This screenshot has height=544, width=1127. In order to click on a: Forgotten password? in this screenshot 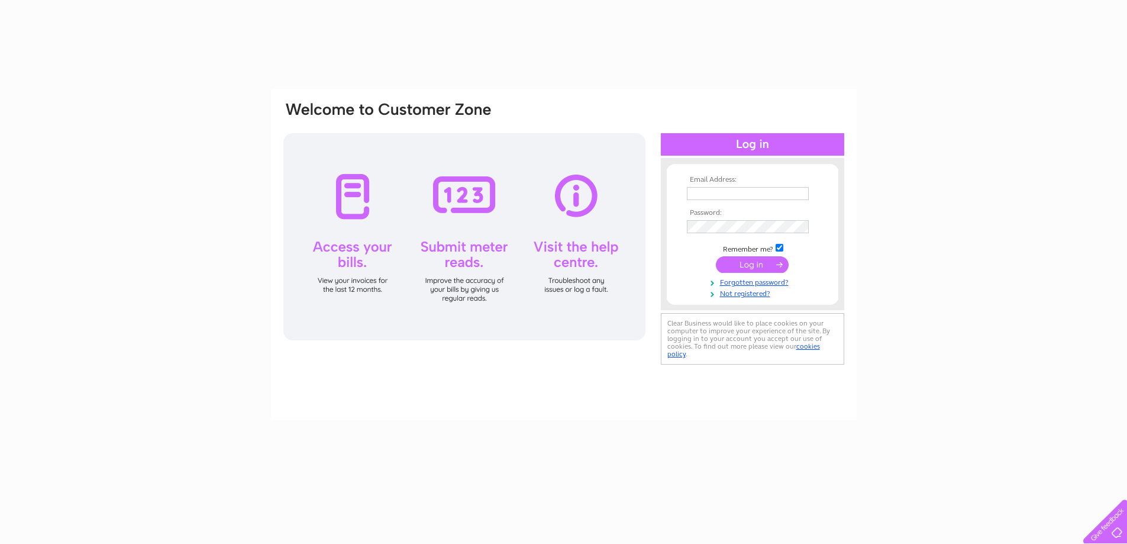, I will do `click(754, 281)`.